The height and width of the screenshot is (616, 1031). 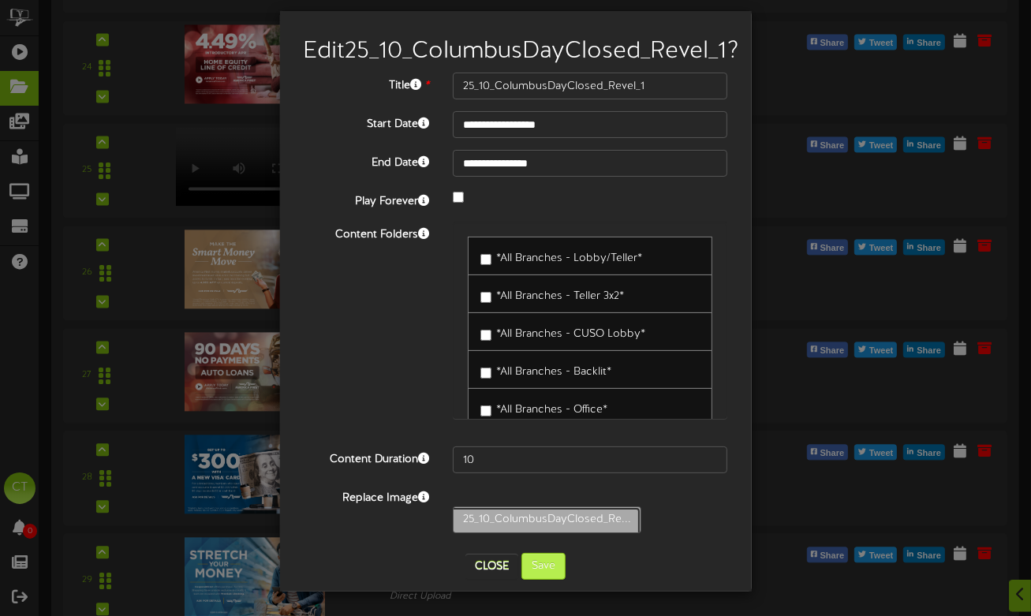 What do you see at coordinates (486, 411) in the screenshot?
I see `input: *All Branches - Office*` at bounding box center [486, 411].